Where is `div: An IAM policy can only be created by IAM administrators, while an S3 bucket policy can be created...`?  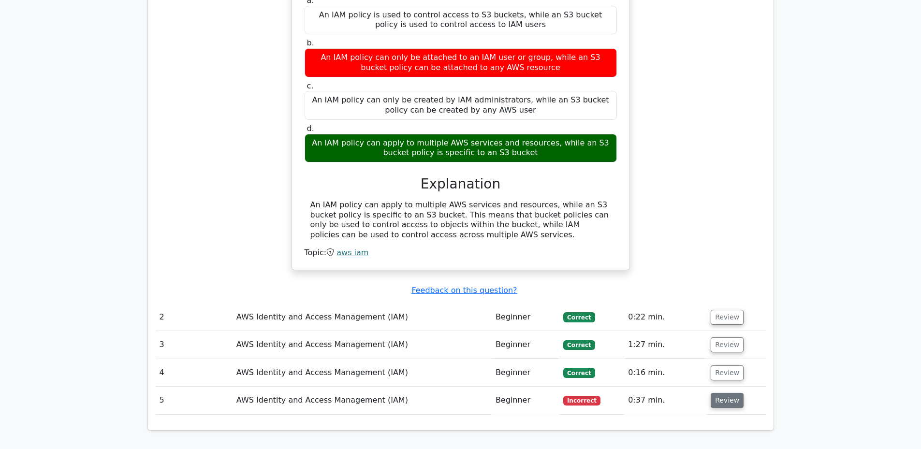
div: An IAM policy can only be created by IAM administrators, while an S3 bucket policy can be created... is located at coordinates (461, 105).